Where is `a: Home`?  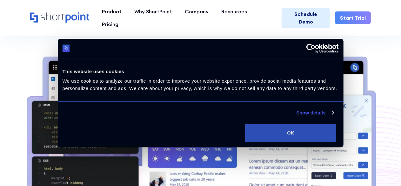 a: Home is located at coordinates (60, 18).